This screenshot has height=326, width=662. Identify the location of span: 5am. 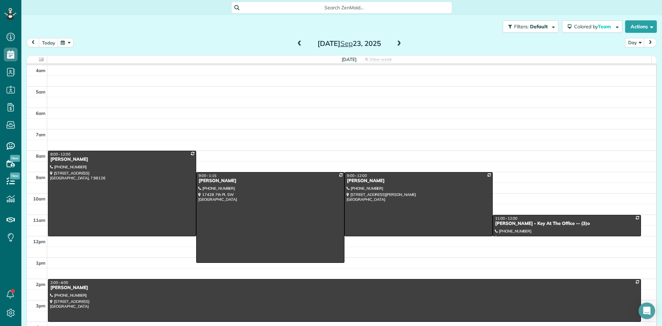
(41, 92).